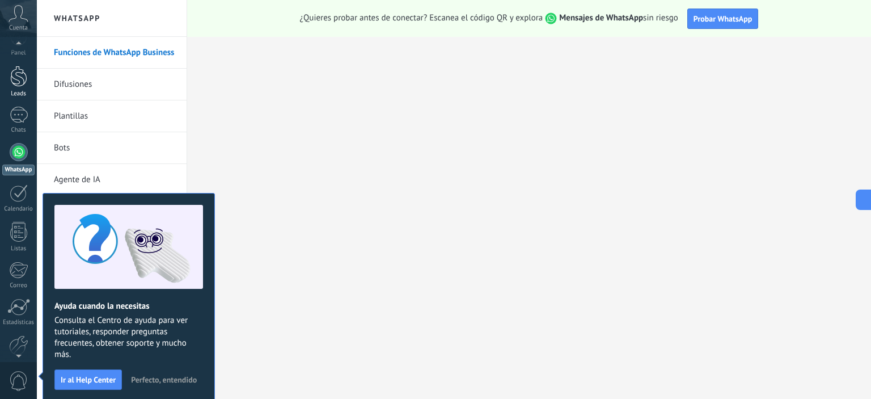 This screenshot has height=399, width=871. Describe the element at coordinates (115, 180) in the screenshot. I see `a: Agente de IA` at that location.